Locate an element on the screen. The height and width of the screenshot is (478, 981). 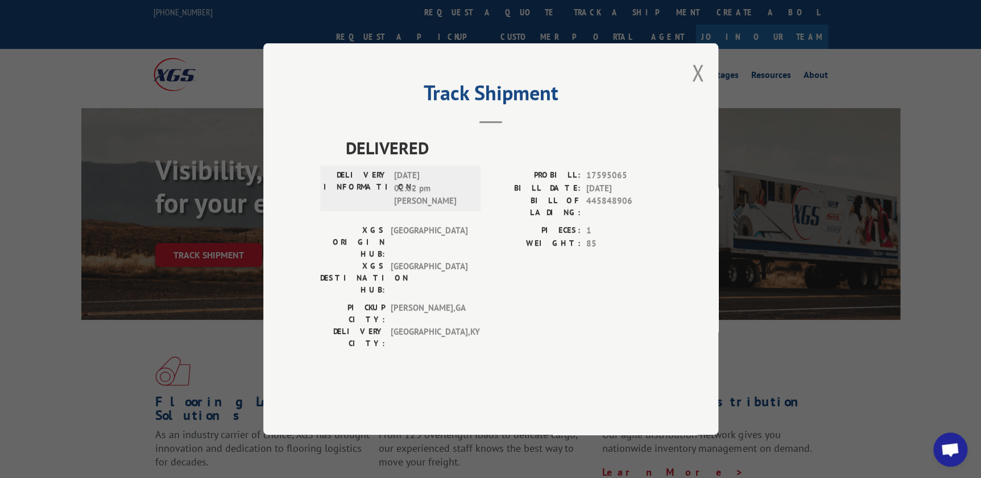
label: XGS ORIGIN HUB: is located at coordinates (352, 242).